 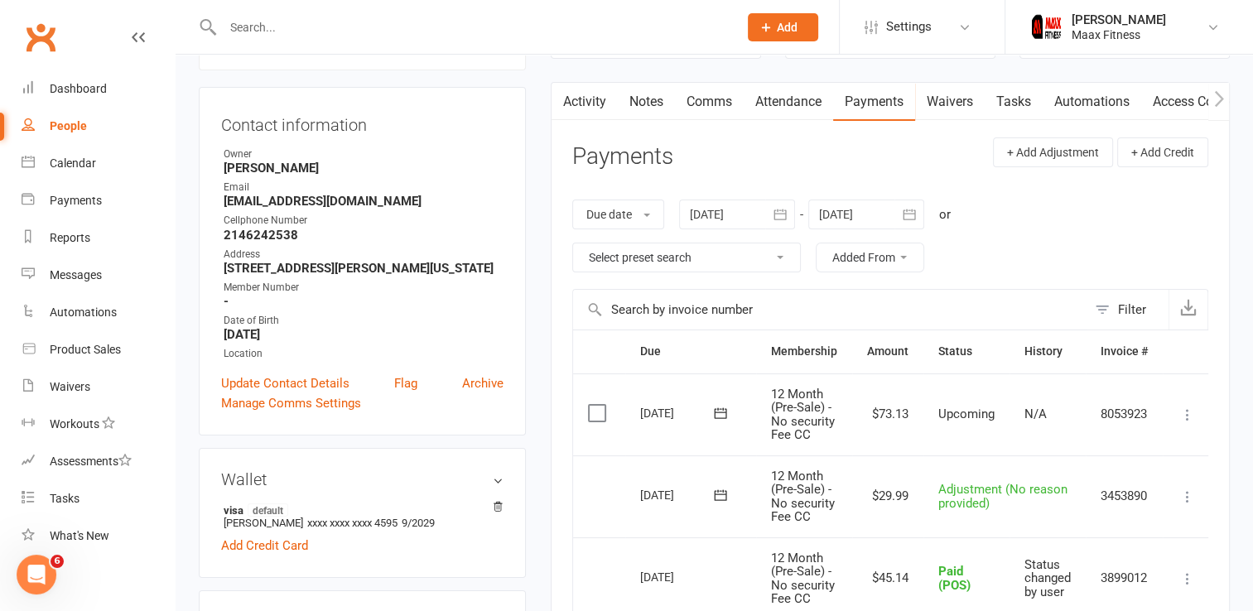 What do you see at coordinates (954, 578) in the screenshot?
I see `span: Paid (POS)` at bounding box center [954, 578].